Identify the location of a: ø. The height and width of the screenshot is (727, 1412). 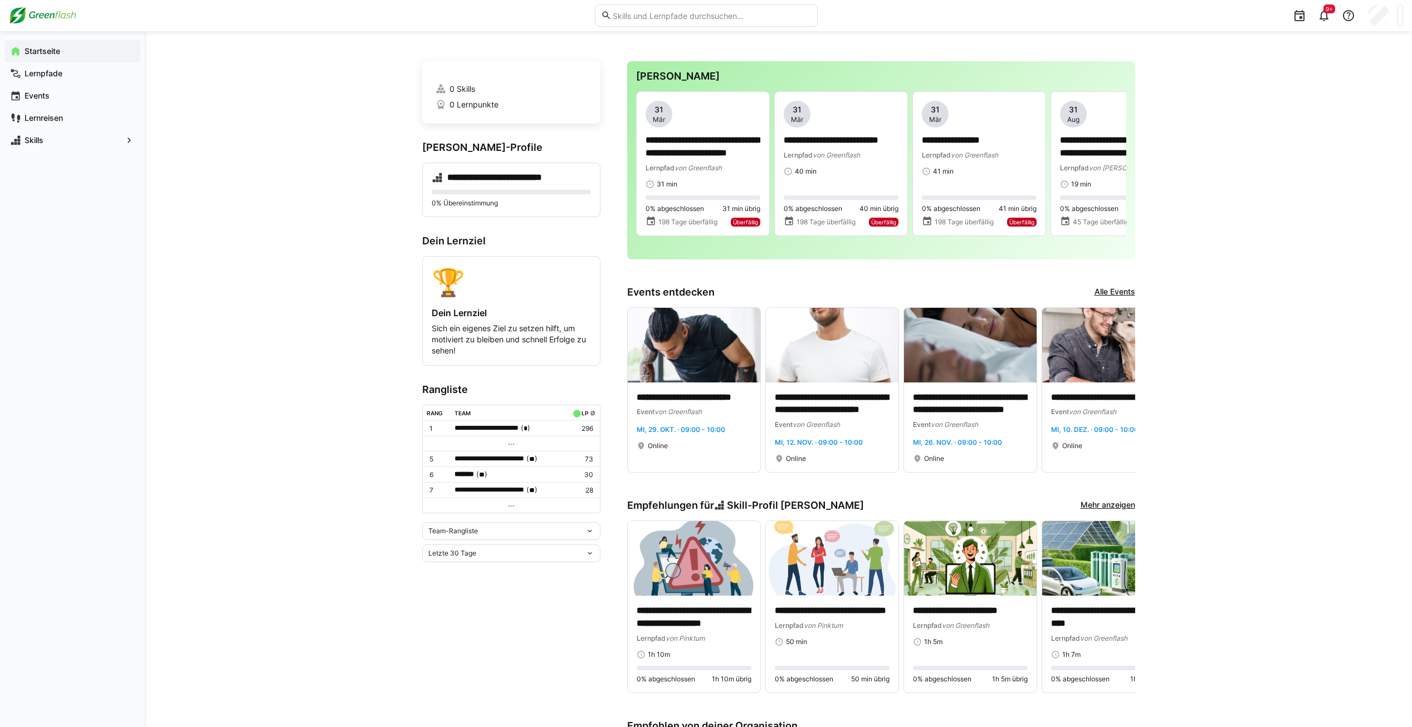
(593, 412).